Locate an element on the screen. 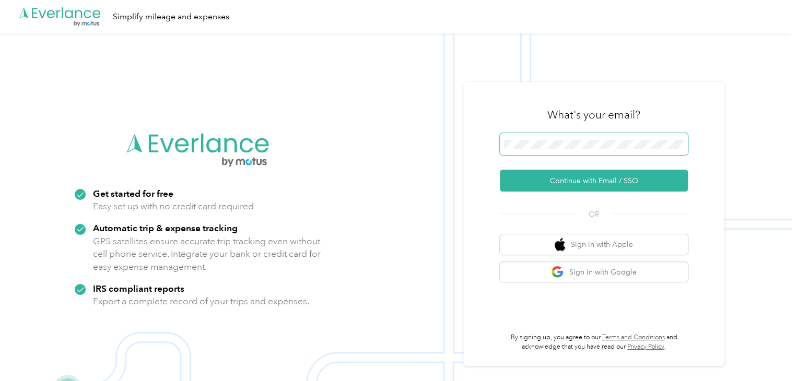  p: By signing up, you agree to our and acknowledge that you have read our . is located at coordinates (594, 342).